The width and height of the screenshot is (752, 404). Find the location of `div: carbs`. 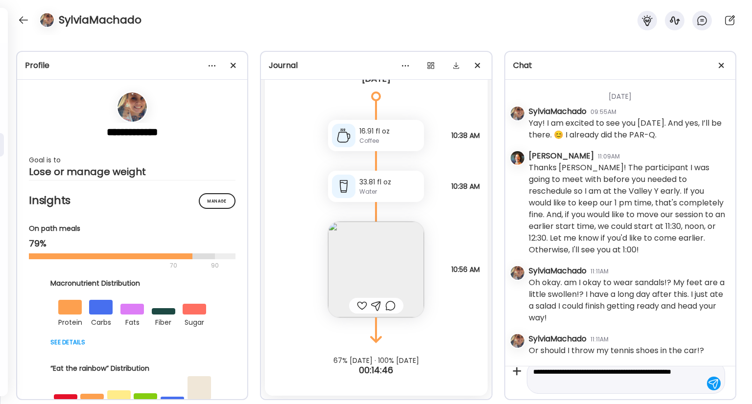

div: carbs is located at coordinates (101, 322).